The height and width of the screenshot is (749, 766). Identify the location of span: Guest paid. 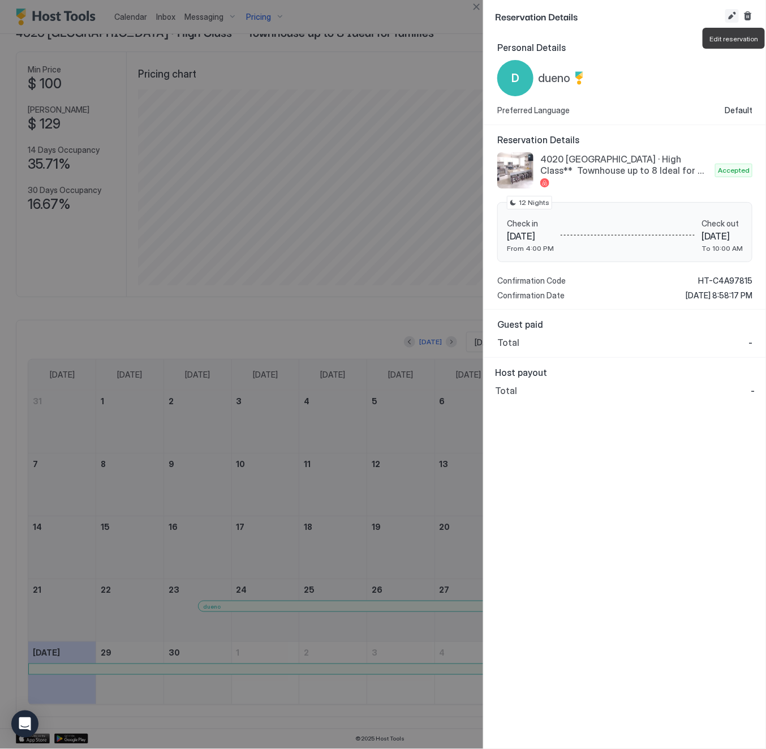
(625, 324).